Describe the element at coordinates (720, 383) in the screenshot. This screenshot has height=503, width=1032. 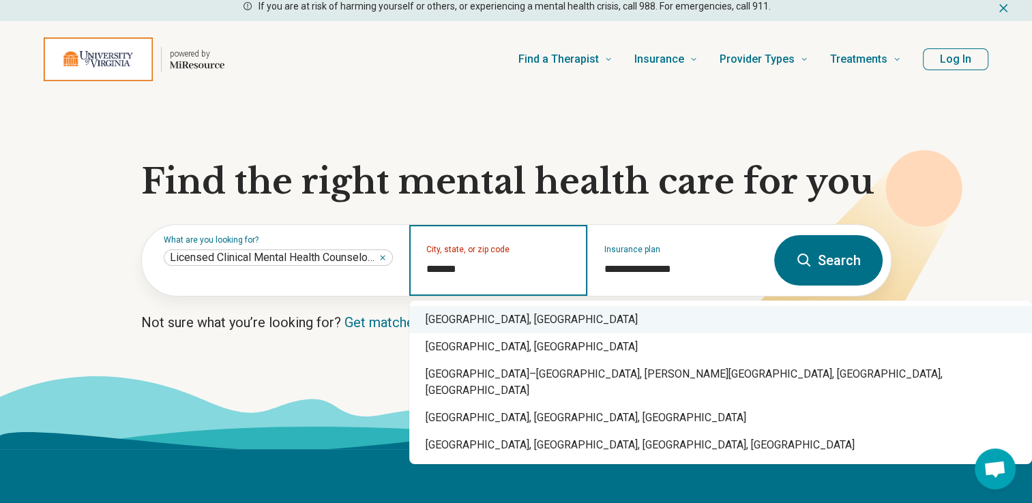
I see `div: Suggestions` at that location.